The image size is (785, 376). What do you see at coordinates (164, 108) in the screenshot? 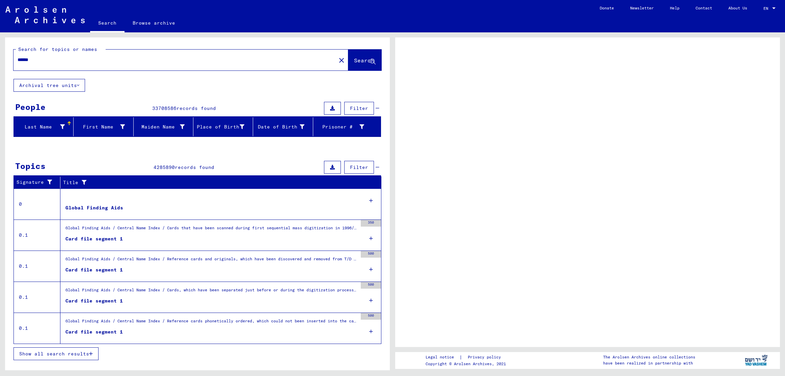
I see `span: 33708586` at bounding box center [164, 108].